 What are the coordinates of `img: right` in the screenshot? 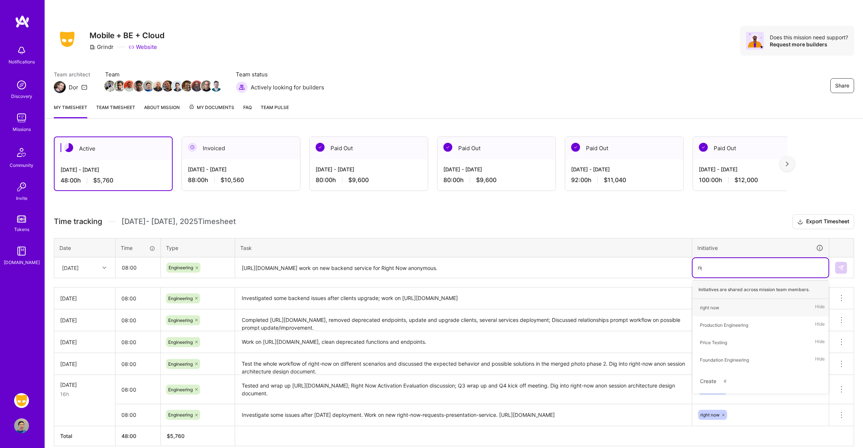 It's located at (787, 164).